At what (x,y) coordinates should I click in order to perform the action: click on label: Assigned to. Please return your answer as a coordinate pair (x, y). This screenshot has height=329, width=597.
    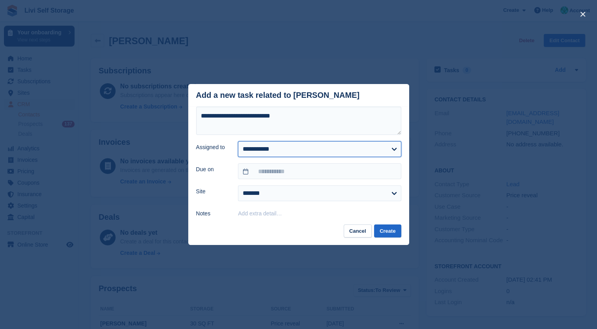
    Looking at the image, I should click on (212, 147).